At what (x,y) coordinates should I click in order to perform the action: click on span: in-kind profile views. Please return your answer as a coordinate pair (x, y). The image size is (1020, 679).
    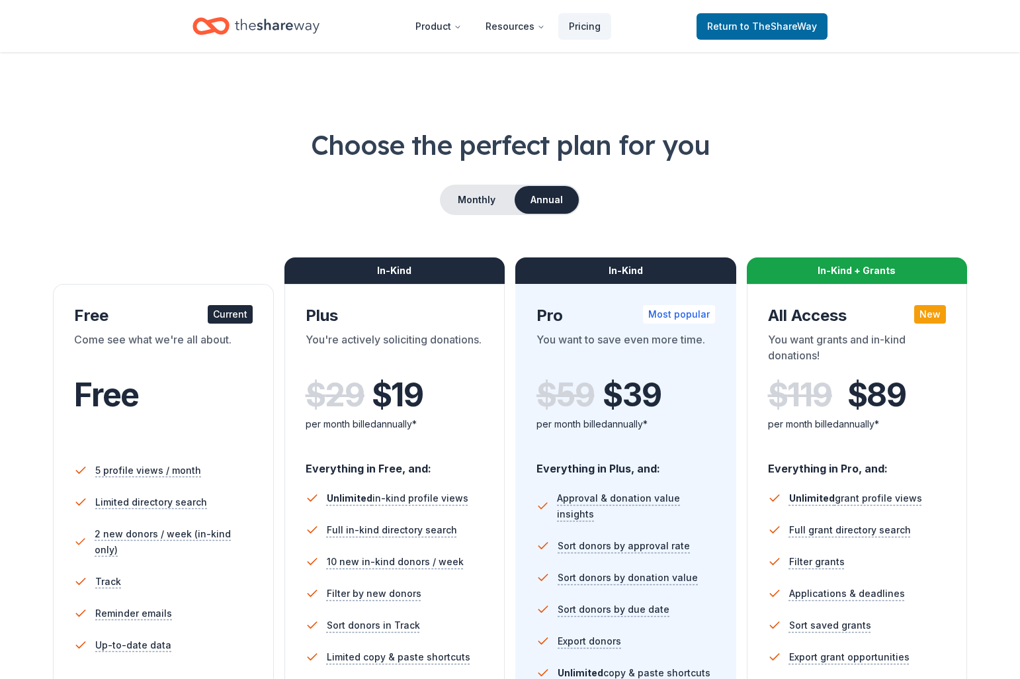
    Looking at the image, I should click on (398, 498).